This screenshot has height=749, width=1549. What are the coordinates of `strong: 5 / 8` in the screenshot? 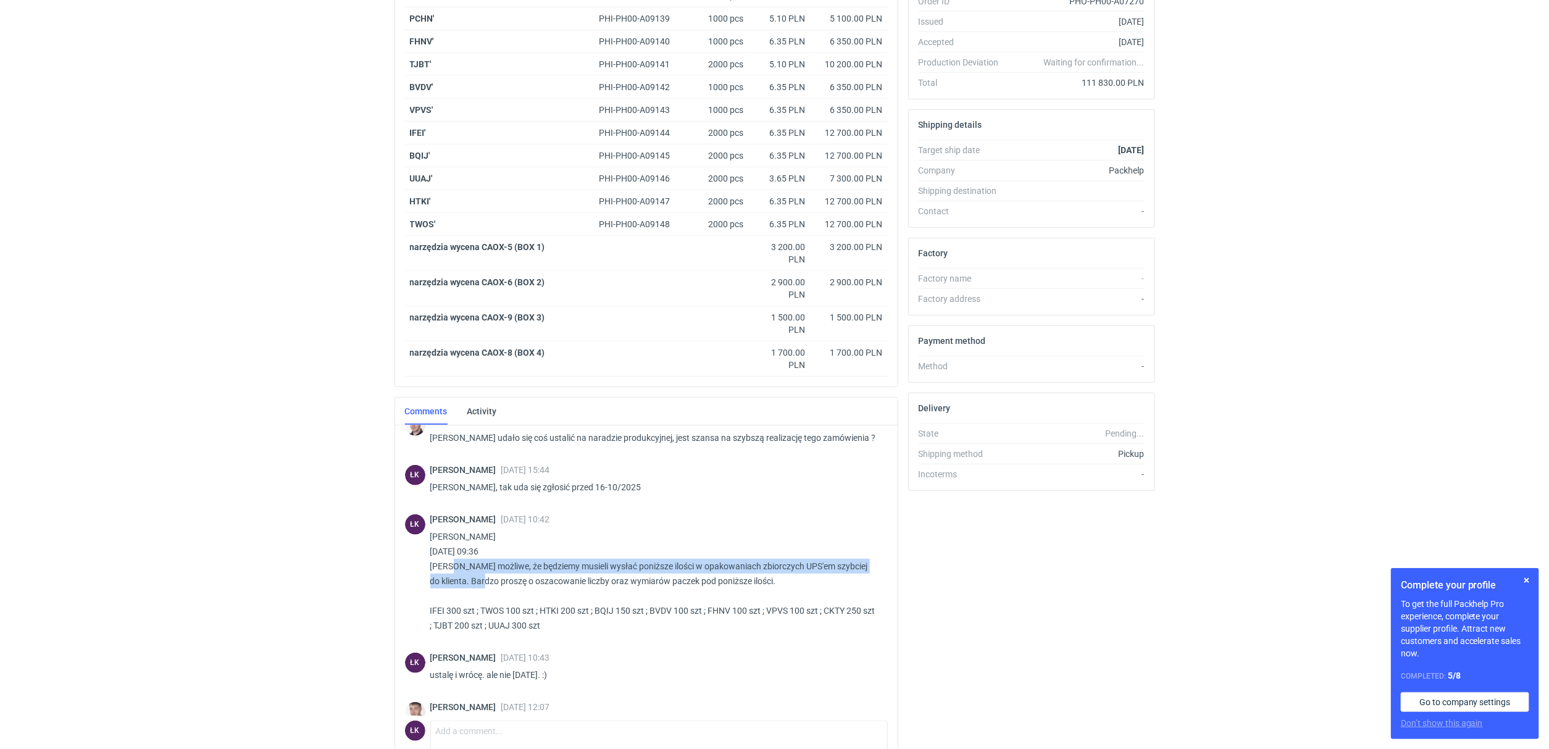 It's located at (1454, 676).